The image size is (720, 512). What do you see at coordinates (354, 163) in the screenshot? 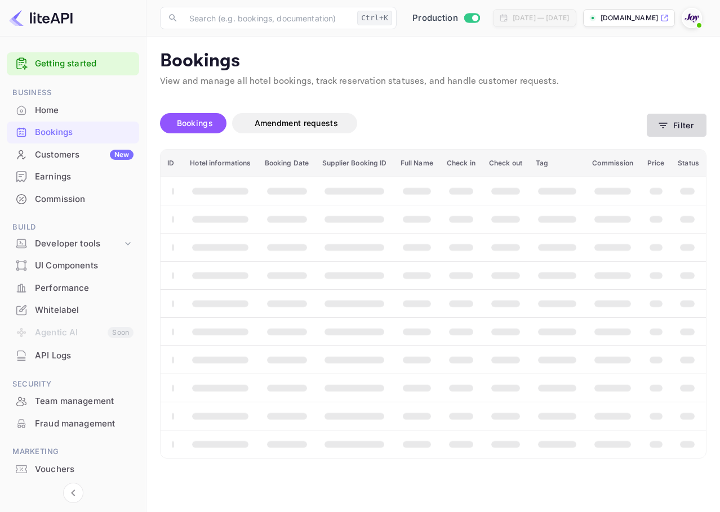
I see `th: Supplier Booking ID` at bounding box center [354, 163].